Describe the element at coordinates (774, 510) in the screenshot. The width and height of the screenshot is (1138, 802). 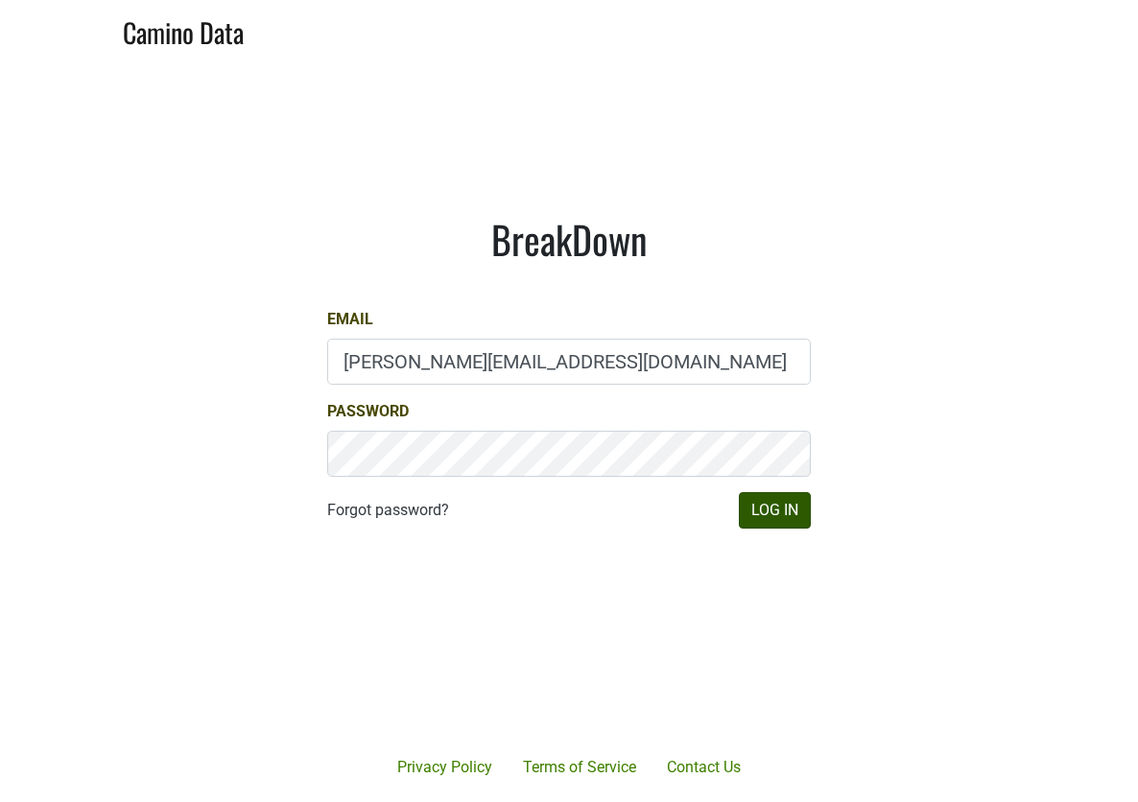
I see `button: Log In` at that location.